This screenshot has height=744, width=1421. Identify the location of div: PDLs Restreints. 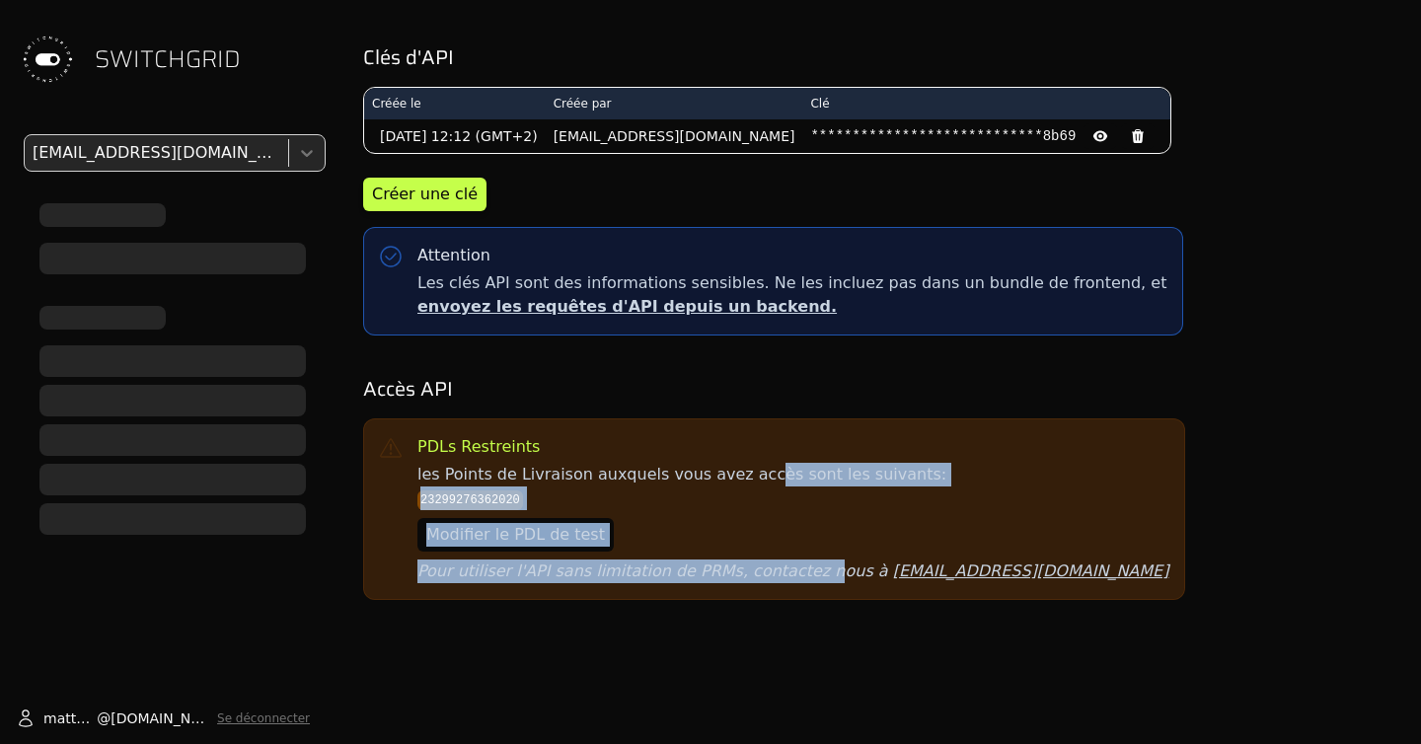
(479, 447).